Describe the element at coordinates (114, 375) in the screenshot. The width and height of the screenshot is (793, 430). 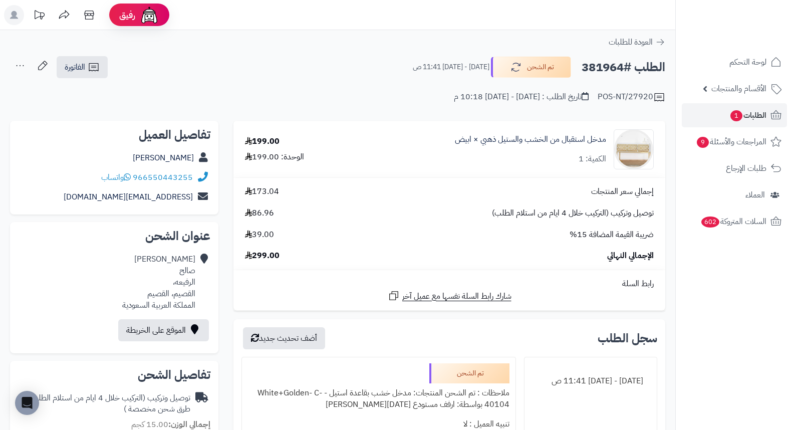
I see `h2: تفاصيل الشحن` at that location.